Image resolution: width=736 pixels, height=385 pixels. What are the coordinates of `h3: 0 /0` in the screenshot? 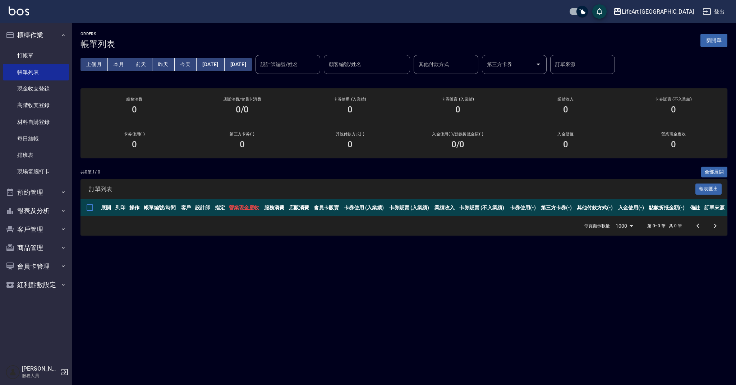 It's located at (458, 145).